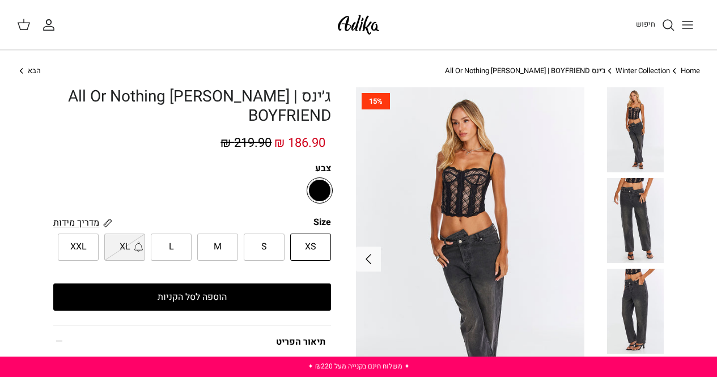 Image resolution: width=717 pixels, height=377 pixels. What do you see at coordinates (192, 341) in the screenshot?
I see `summary: תיאור הפריט` at bounding box center [192, 341].